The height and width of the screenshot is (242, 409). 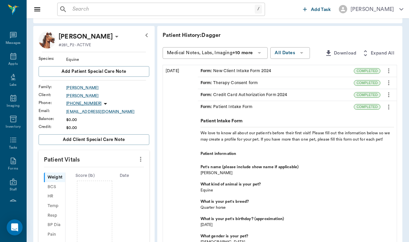 I want to click on div: Appts, so click(x=13, y=64).